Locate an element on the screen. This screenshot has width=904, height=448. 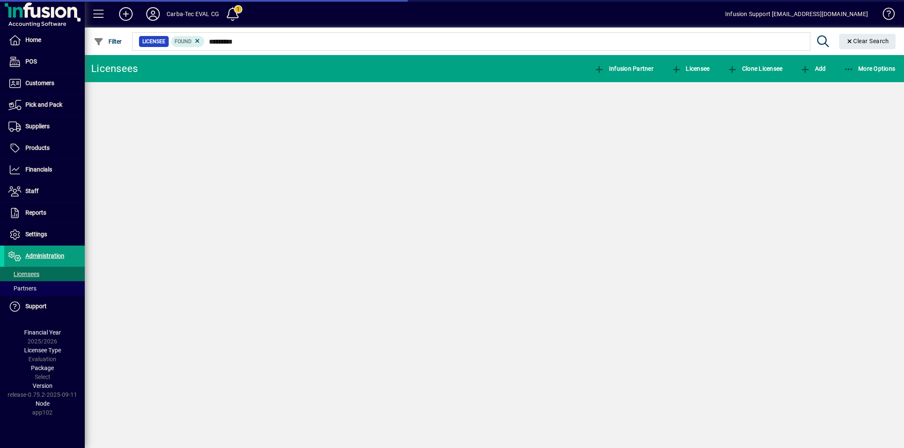
span: Suppliers is located at coordinates (37, 126).